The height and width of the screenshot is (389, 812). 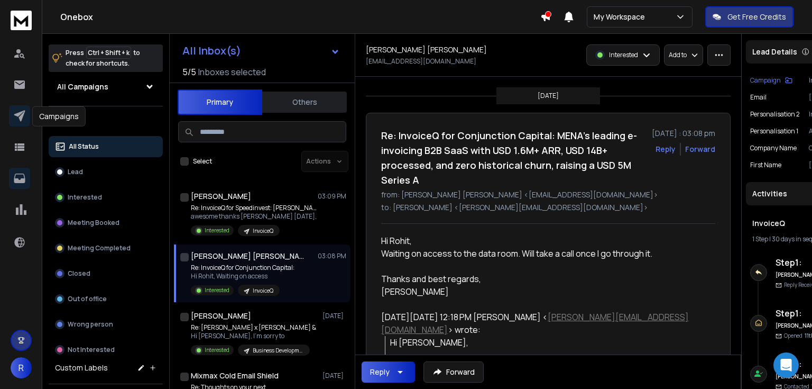 What do you see at coordinates (278, 350) in the screenshot?
I see `p: Business Development - Fractional CFO Firms` at bounding box center [278, 350].